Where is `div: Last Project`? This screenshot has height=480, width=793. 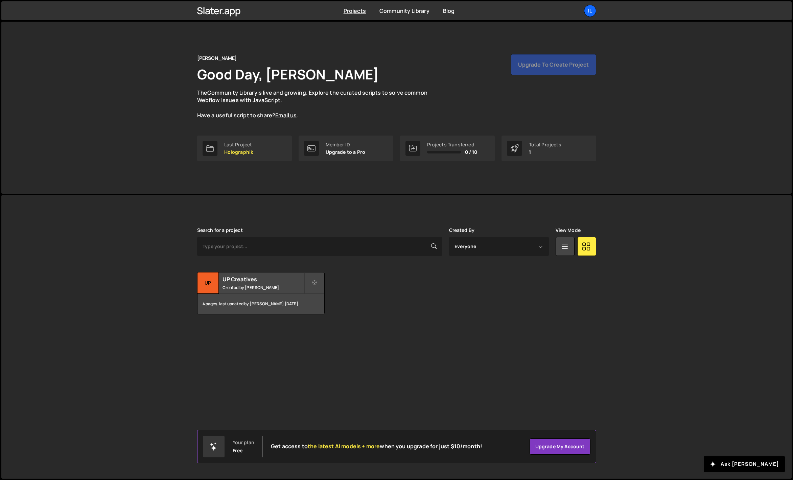
div: Last Project is located at coordinates (239, 145).